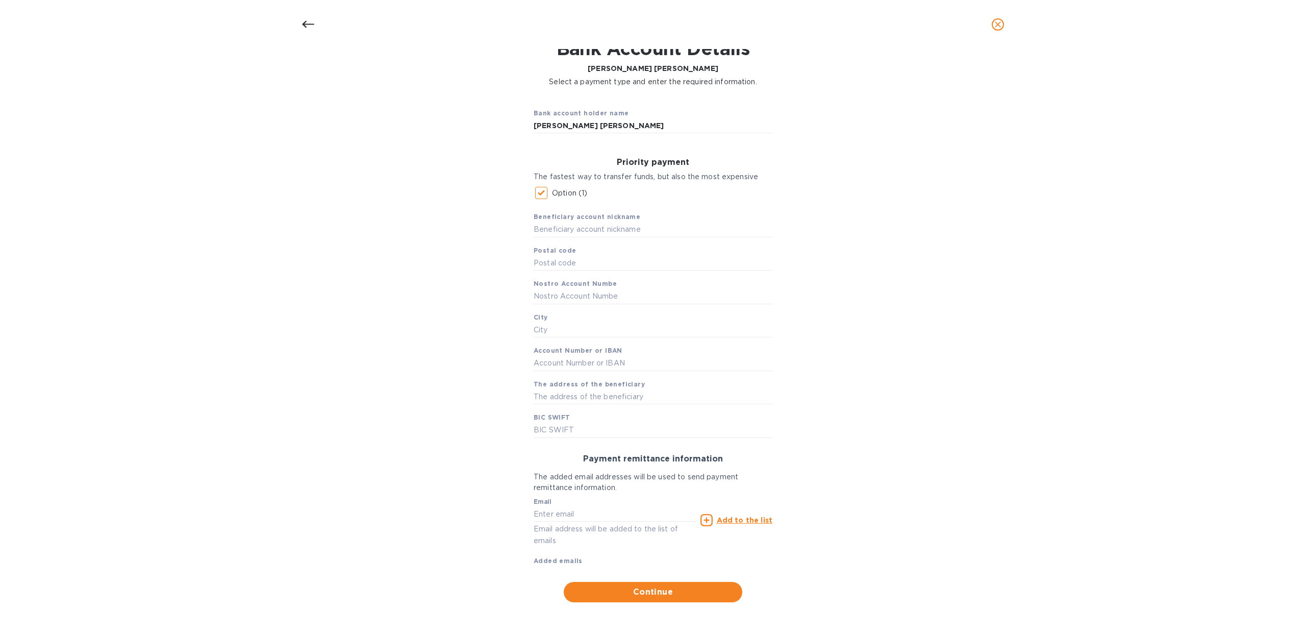 Image resolution: width=1306 pixels, height=634 pixels. Describe the element at coordinates (998, 24) in the screenshot. I see `button: close` at that location.